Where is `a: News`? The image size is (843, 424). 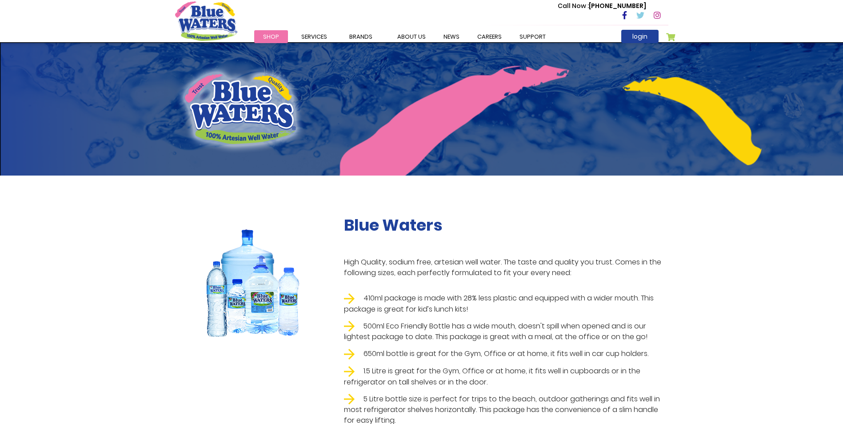 a: News is located at coordinates (451, 36).